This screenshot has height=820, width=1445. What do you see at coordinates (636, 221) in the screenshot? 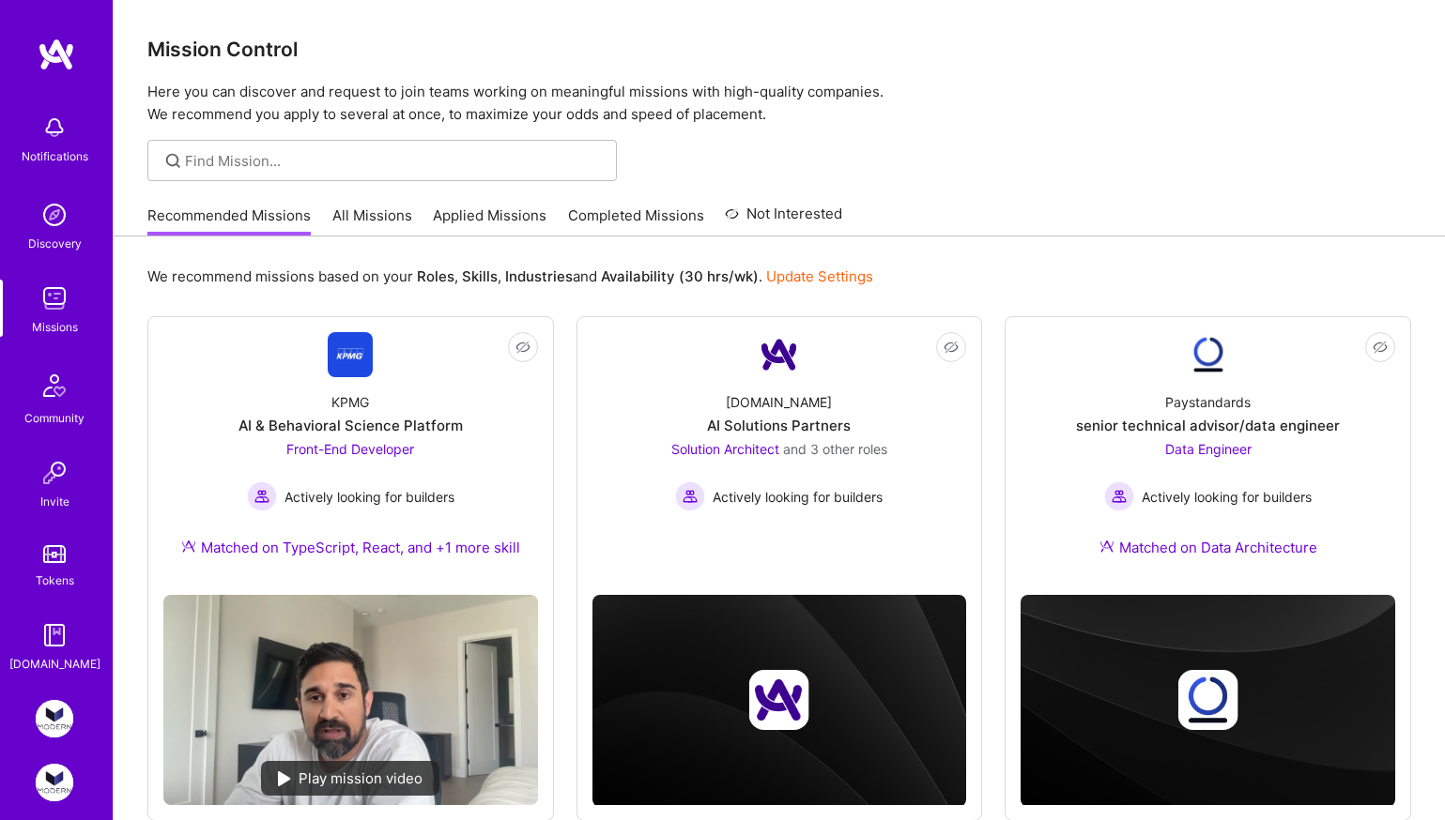
I see `a: Completed Missions` at bounding box center [636, 221].